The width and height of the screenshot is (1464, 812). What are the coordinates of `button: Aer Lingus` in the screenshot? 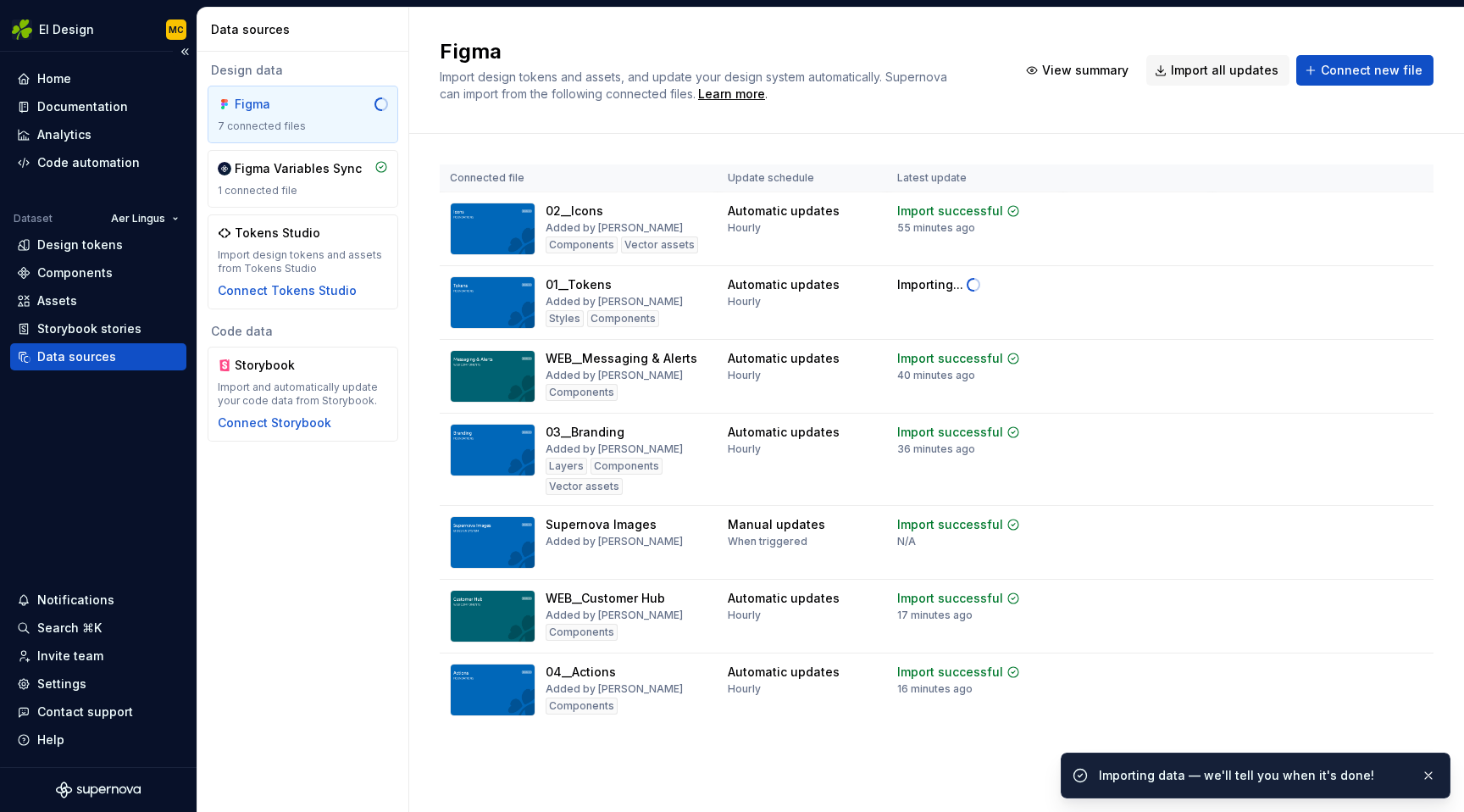 It's located at (145, 219).